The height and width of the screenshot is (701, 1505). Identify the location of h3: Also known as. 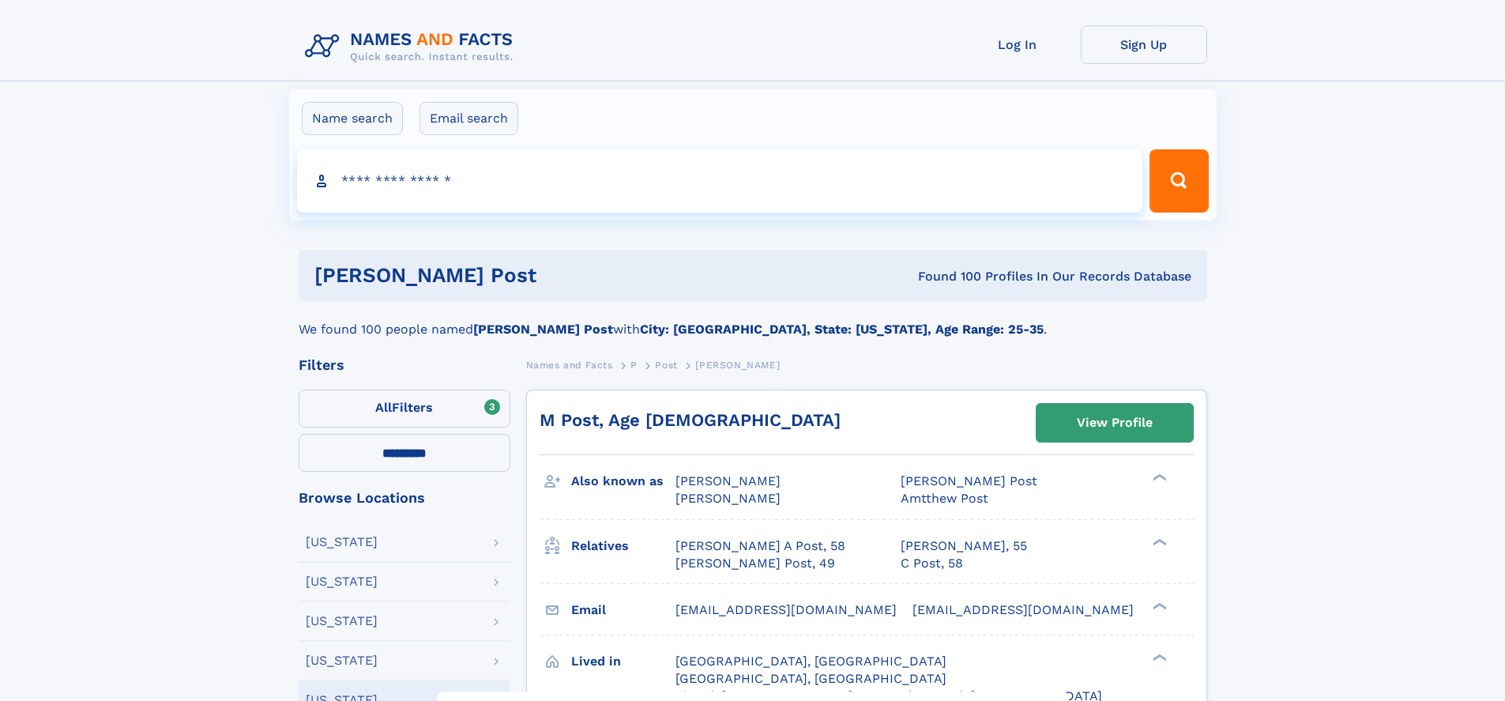
(623, 481).